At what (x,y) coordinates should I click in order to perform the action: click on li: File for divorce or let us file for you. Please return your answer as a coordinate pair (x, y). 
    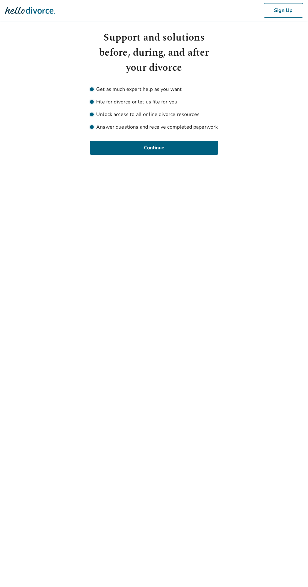
    Looking at the image, I should click on (154, 102).